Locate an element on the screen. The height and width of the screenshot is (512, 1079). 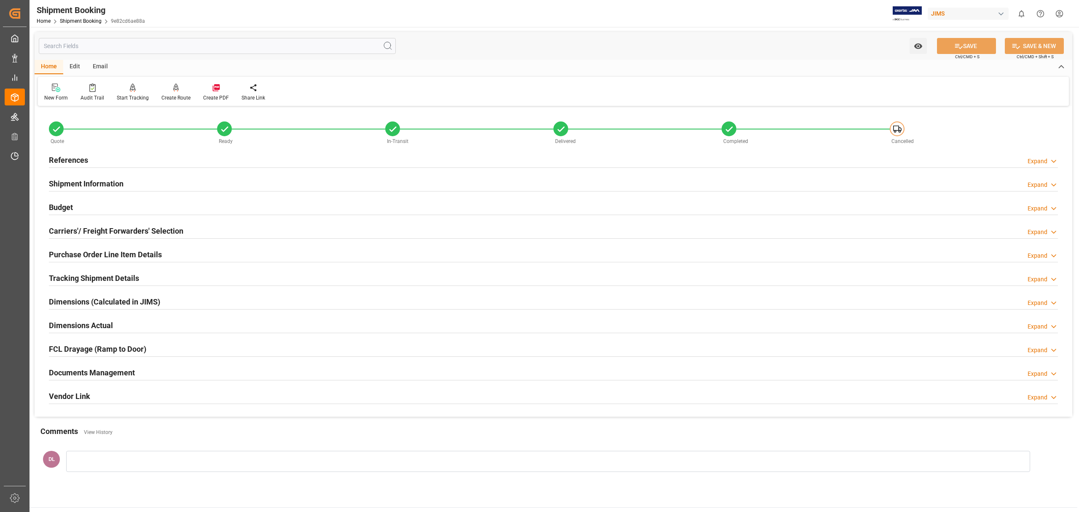
h2: Dimensions Actual is located at coordinates (81, 325).